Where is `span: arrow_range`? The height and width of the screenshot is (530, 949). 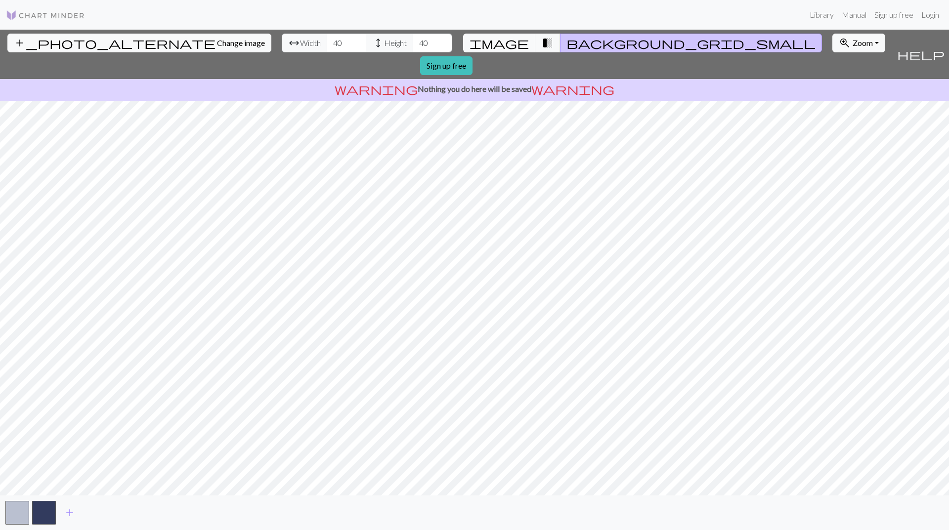
span: arrow_range is located at coordinates (294, 43).